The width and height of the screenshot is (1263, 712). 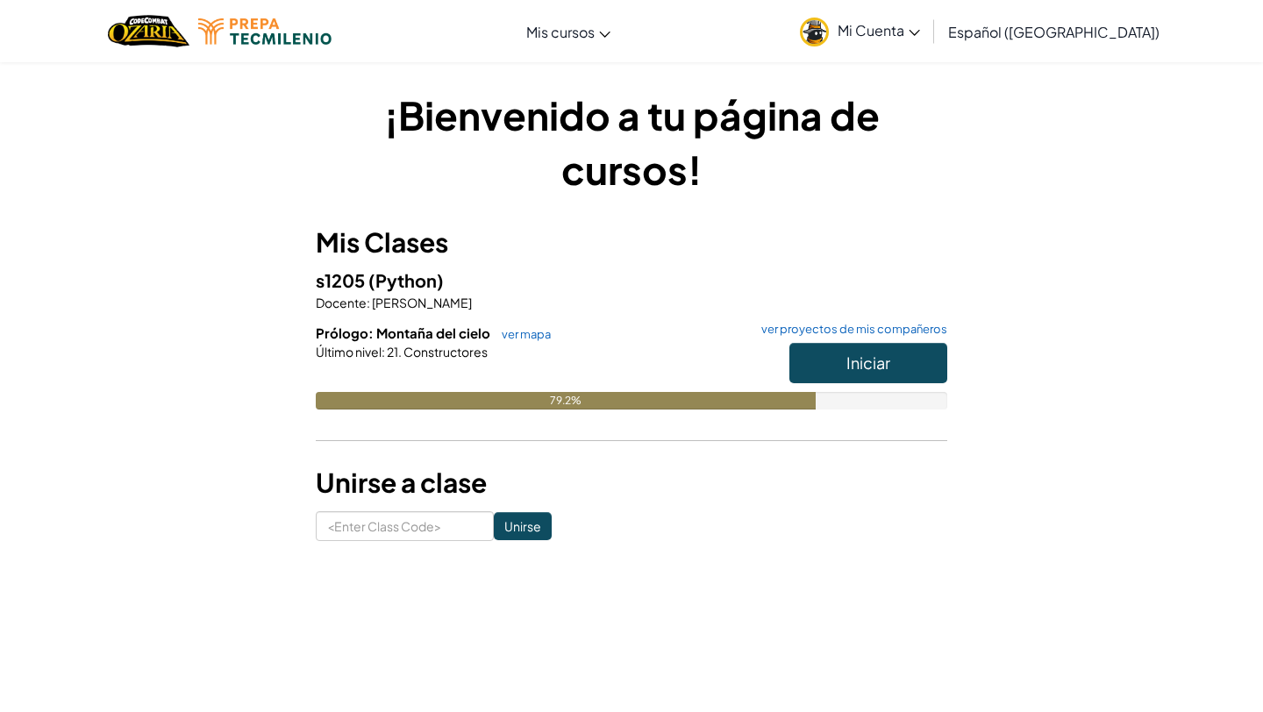 What do you see at coordinates (445, 352) in the screenshot?
I see `span: Constructores` at bounding box center [445, 352].